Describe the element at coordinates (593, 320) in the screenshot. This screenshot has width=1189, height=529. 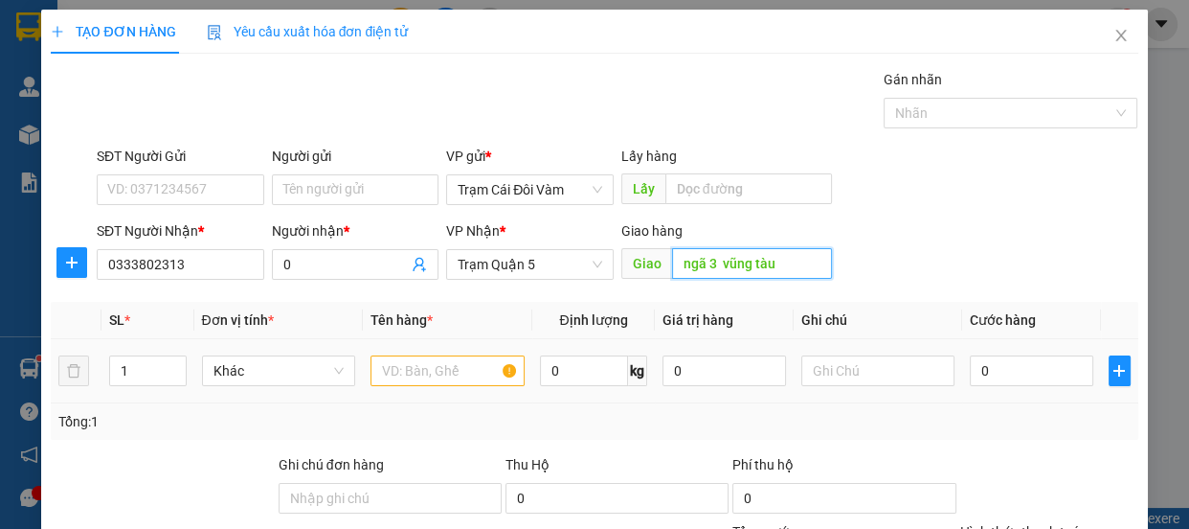
I see `span: Định lượng` at that location.